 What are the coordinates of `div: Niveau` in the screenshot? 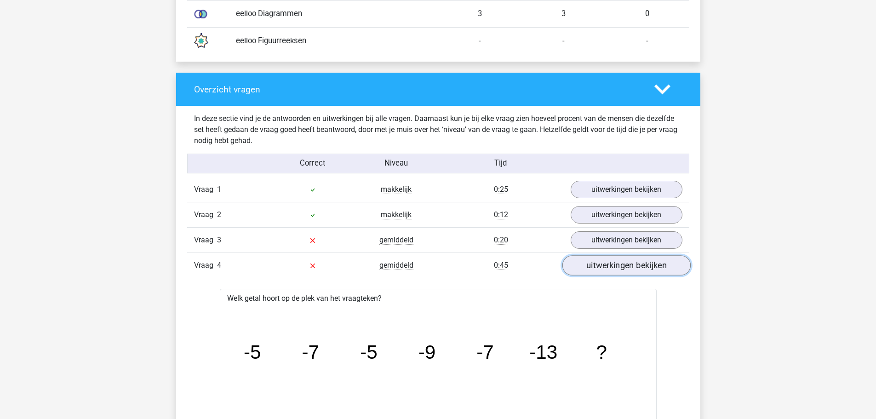 It's located at (396, 163).